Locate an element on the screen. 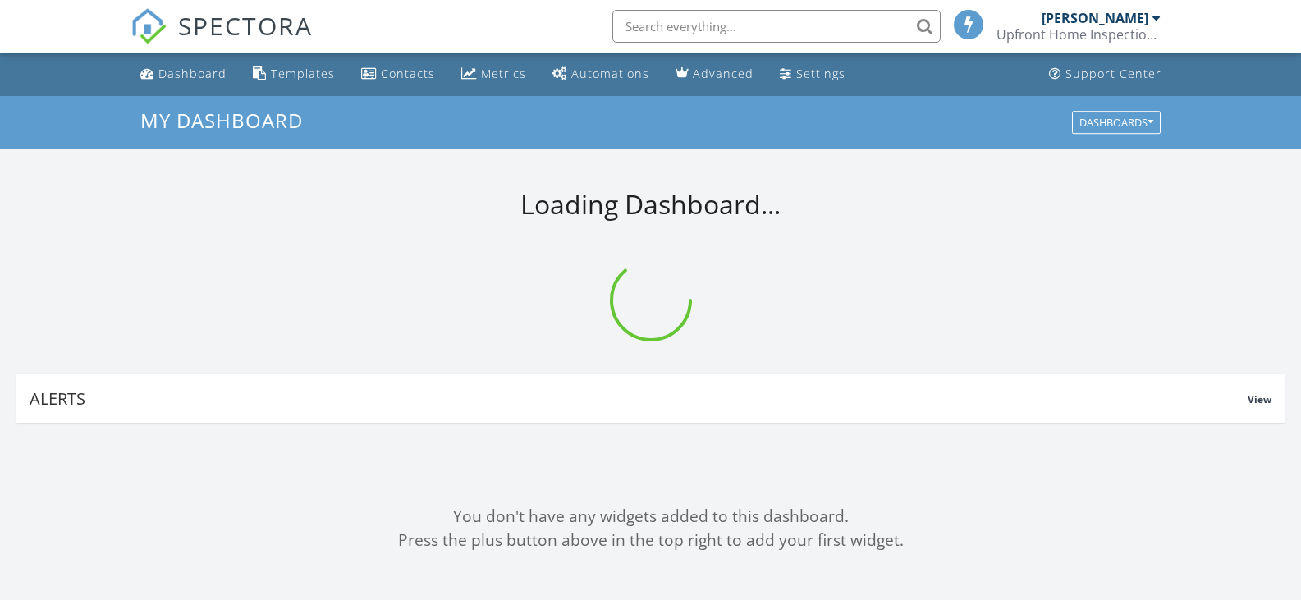  img: The Best Home Inspection Software - Spectora is located at coordinates (149, 26).